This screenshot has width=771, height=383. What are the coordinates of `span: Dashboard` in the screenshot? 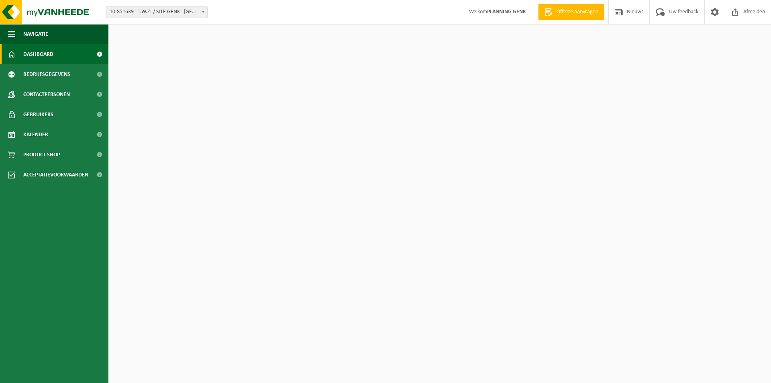 It's located at (38, 54).